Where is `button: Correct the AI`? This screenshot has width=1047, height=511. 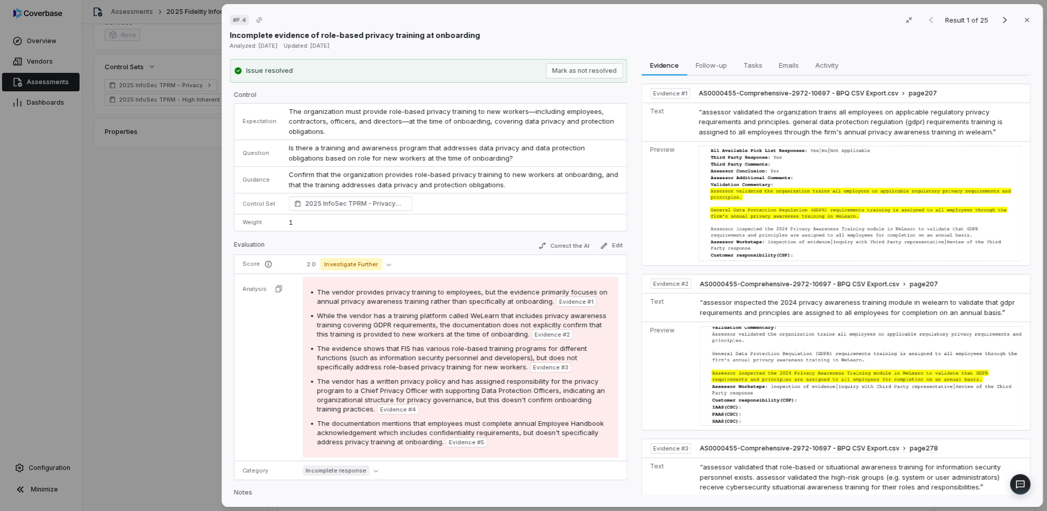 button: Correct the AI is located at coordinates (564, 246).